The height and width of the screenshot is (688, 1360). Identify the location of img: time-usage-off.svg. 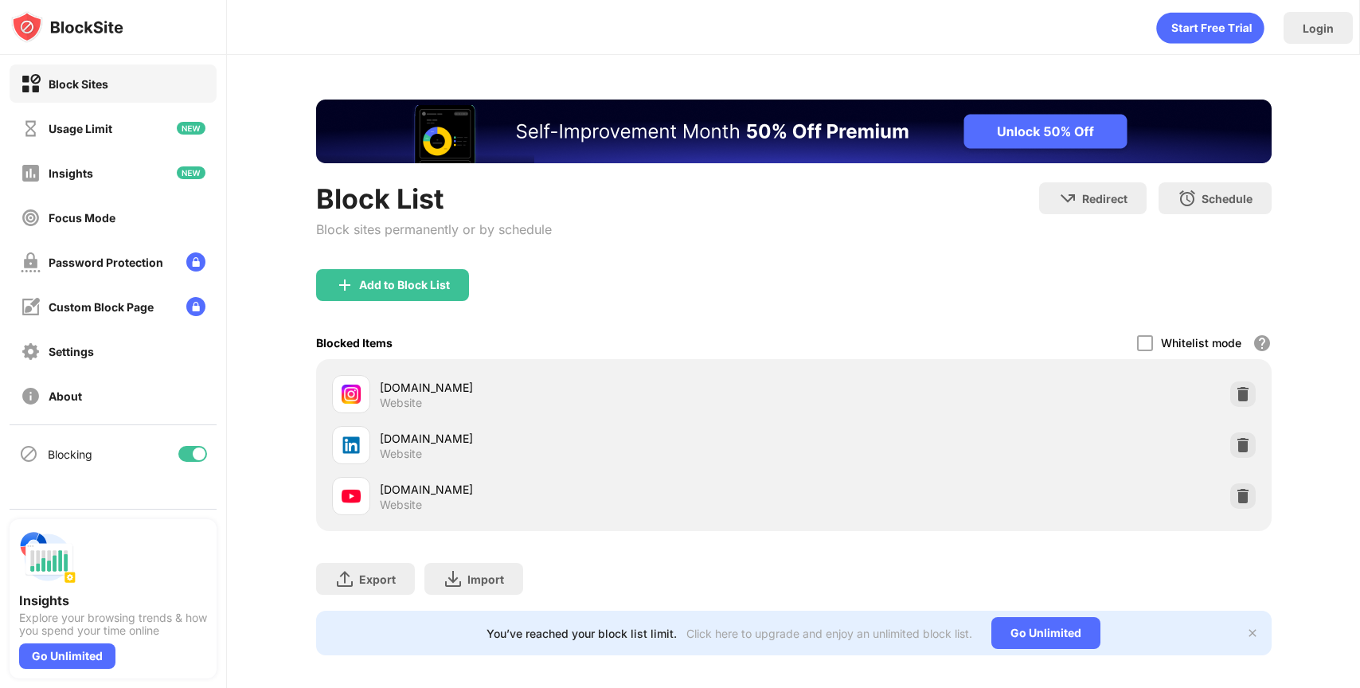
(30, 128).